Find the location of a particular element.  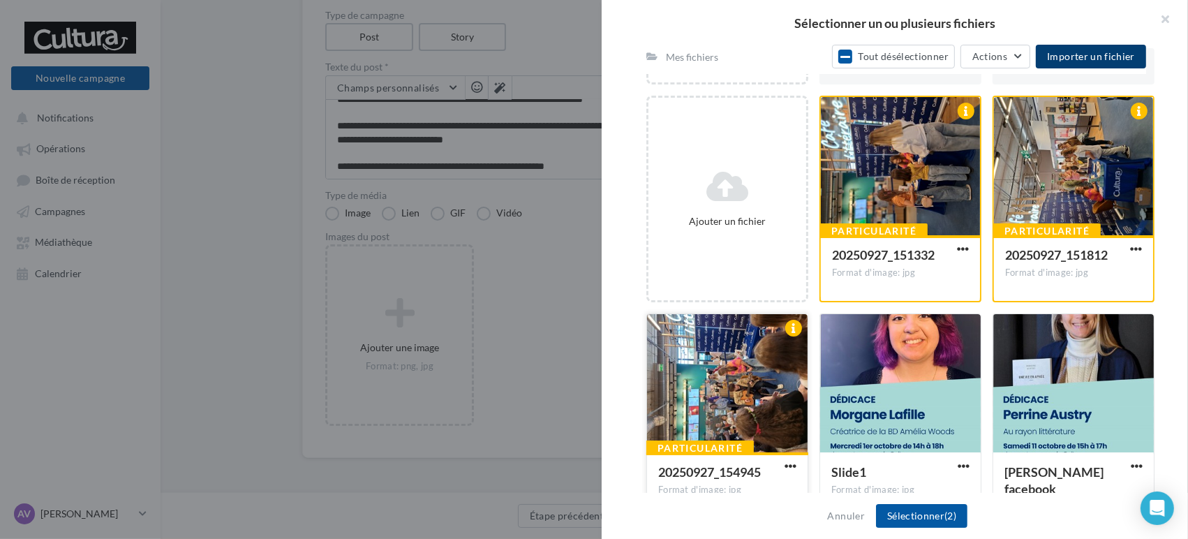

span: 20250927_154945 is located at coordinates (709, 472).